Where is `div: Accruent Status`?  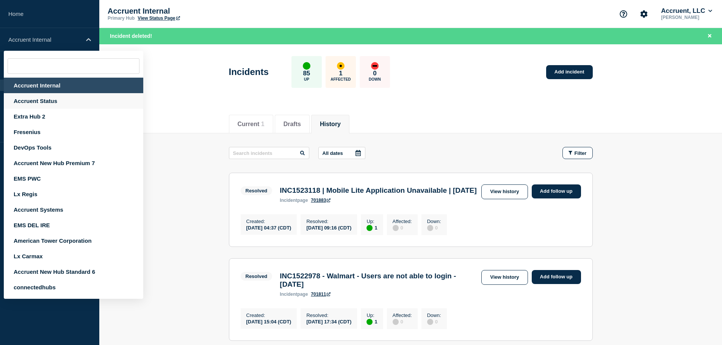
div: Accruent Status is located at coordinates (74, 101).